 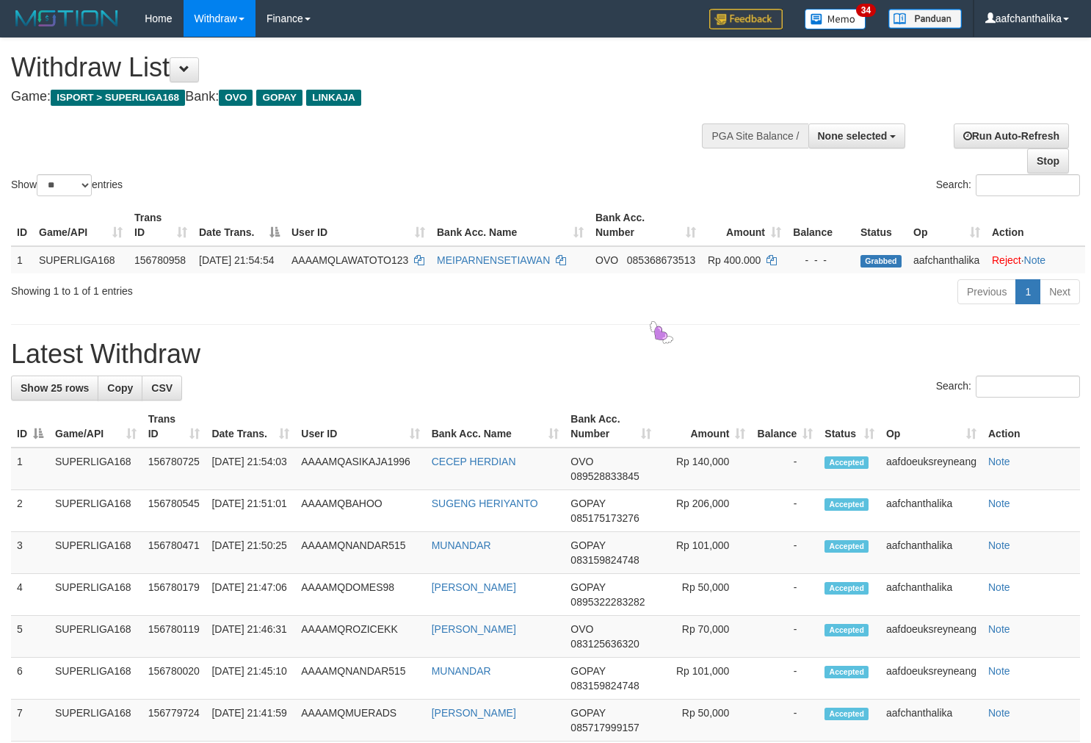 What do you see at coordinates (704, 469) in the screenshot?
I see `td: Rp 140,000` at bounding box center [704, 469].